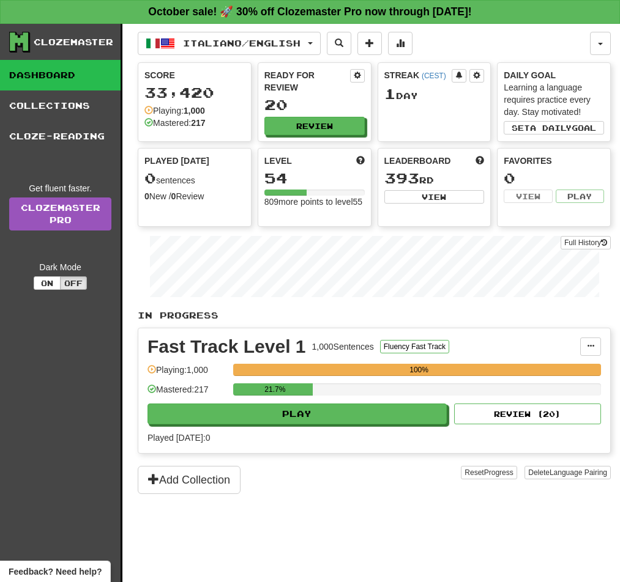 This screenshot has height=582, width=620. I want to click on div: Daily Goal, so click(554, 75).